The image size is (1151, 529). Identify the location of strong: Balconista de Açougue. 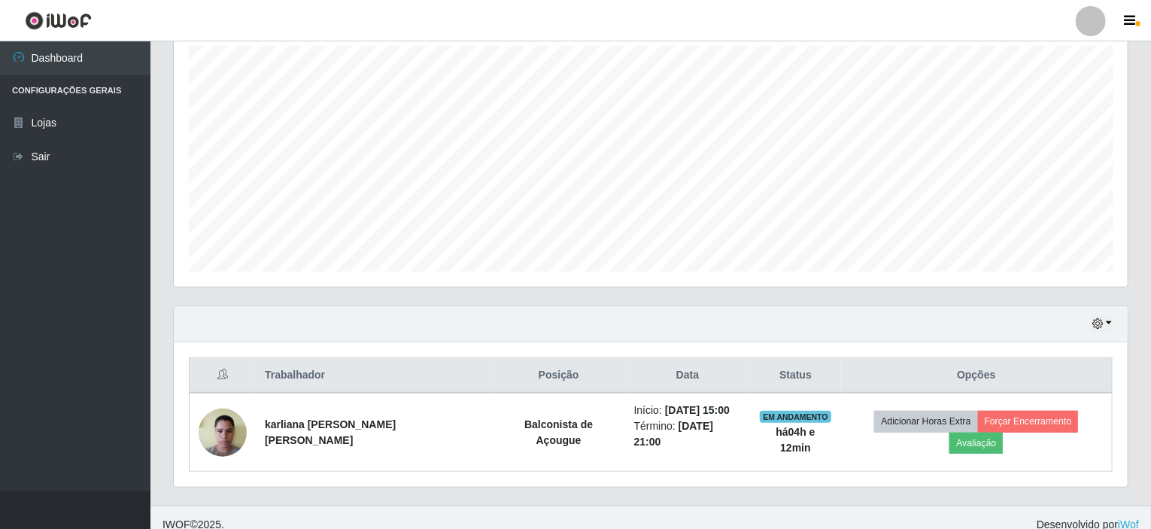
(558, 432).